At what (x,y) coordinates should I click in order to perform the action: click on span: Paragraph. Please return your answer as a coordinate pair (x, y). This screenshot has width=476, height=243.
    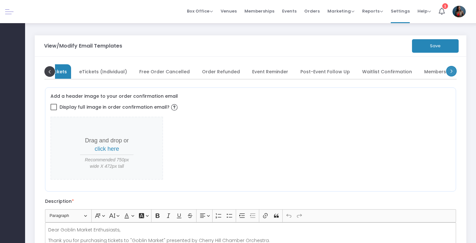
    Looking at the image, I should click on (66, 216).